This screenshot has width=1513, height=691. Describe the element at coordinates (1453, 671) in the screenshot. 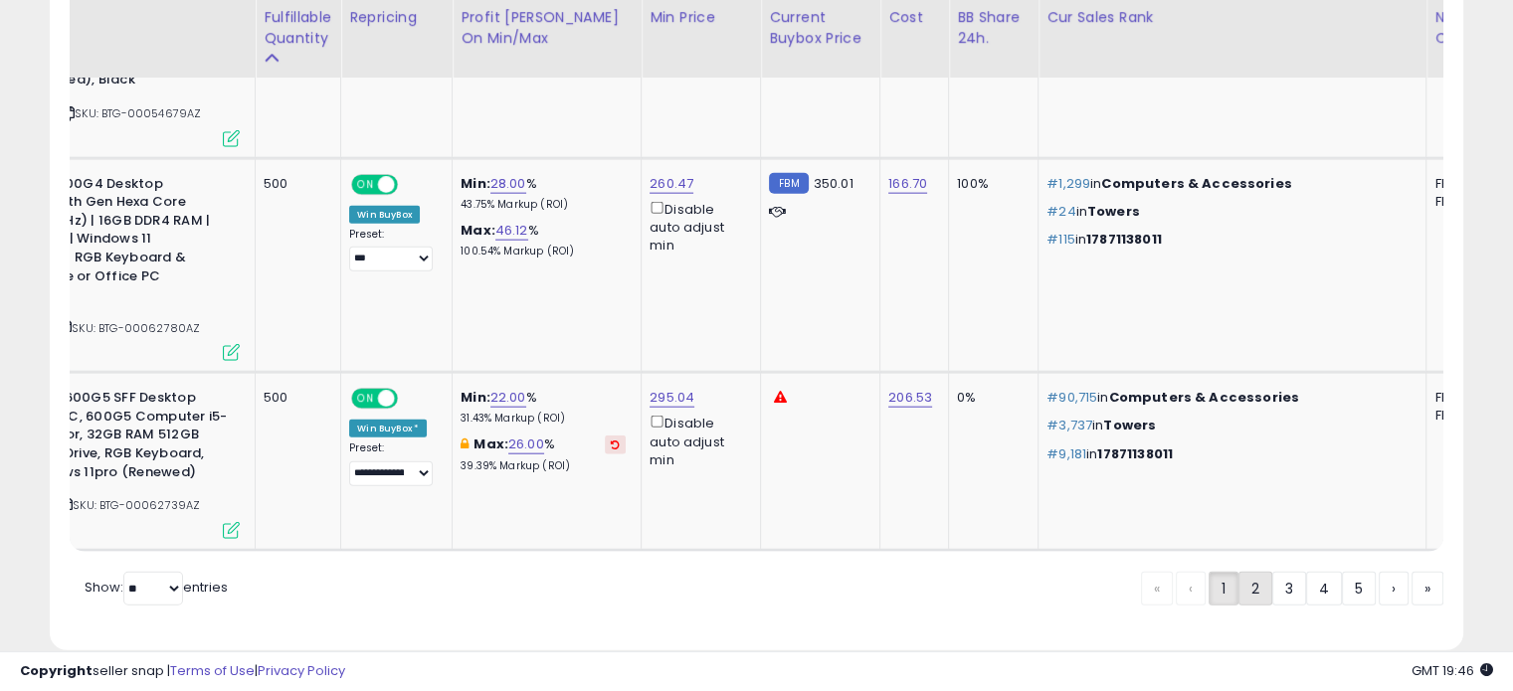

I see `span: 2025-09-16 19:46 GMT` at that location.